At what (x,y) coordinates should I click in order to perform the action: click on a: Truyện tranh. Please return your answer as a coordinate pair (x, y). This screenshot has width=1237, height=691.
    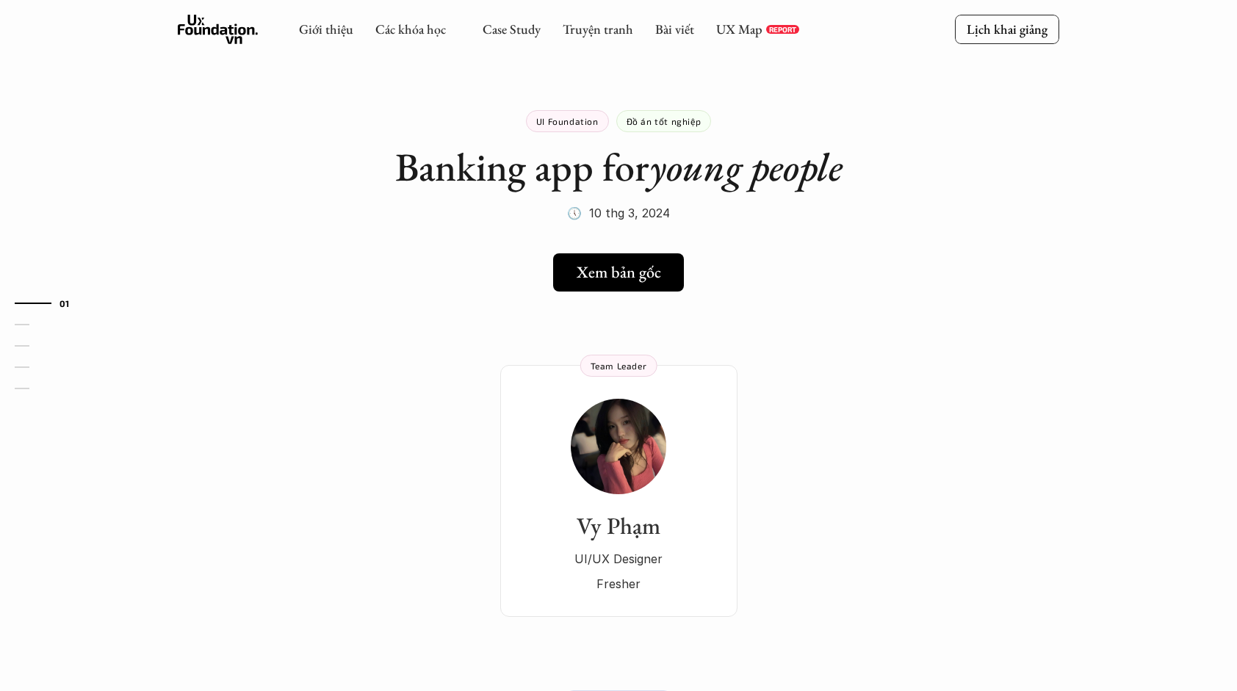
    Looking at the image, I should click on (598, 29).